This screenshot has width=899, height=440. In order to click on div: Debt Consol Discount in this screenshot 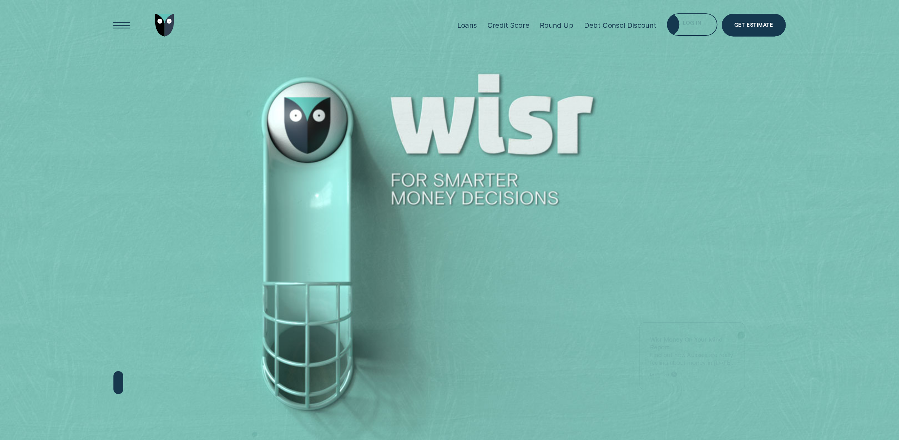, I will do `click(620, 25)`.